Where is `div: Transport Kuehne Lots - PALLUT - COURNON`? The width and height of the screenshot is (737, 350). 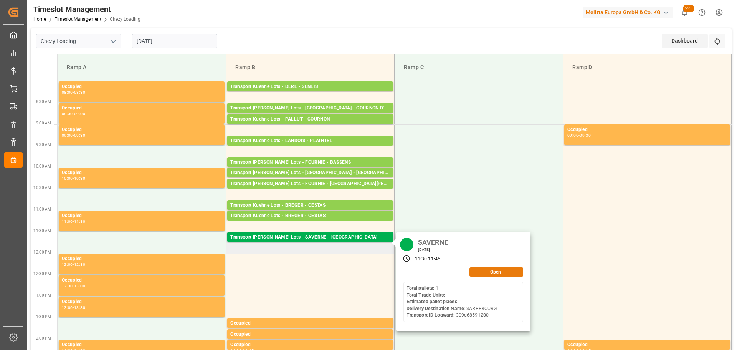
div: Transport Kuehne Lots - PALLUT - COURNON is located at coordinates (310, 119).